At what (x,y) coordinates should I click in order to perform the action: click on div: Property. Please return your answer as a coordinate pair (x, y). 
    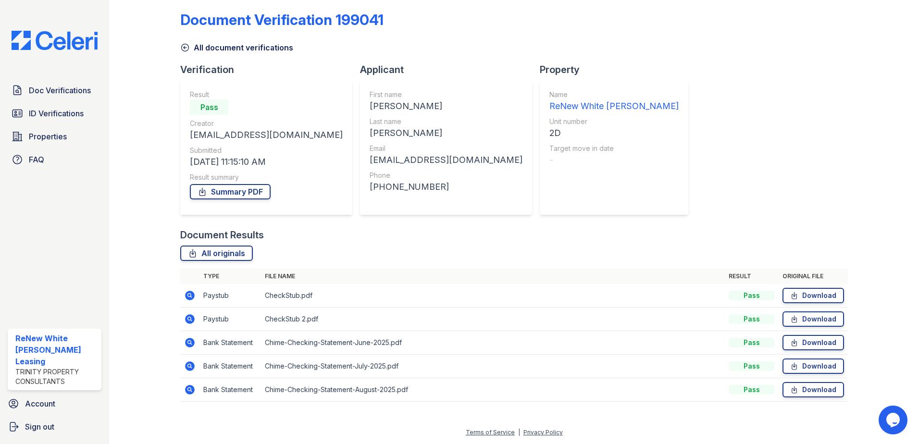
    Looking at the image, I should click on (618, 70).